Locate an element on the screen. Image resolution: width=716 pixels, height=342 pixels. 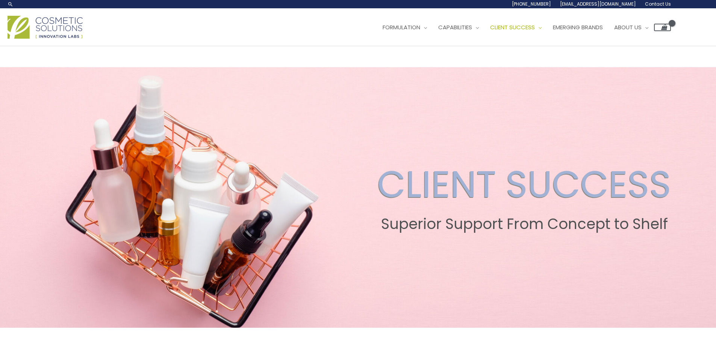
span: Capabilities is located at coordinates (455, 27).